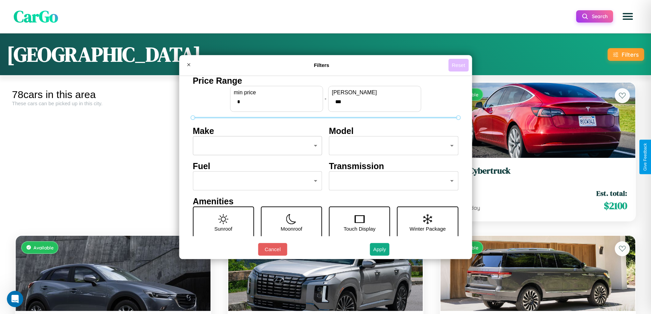  Describe the element at coordinates (326, 81) in the screenshot. I see `h4: Price Range` at that location.